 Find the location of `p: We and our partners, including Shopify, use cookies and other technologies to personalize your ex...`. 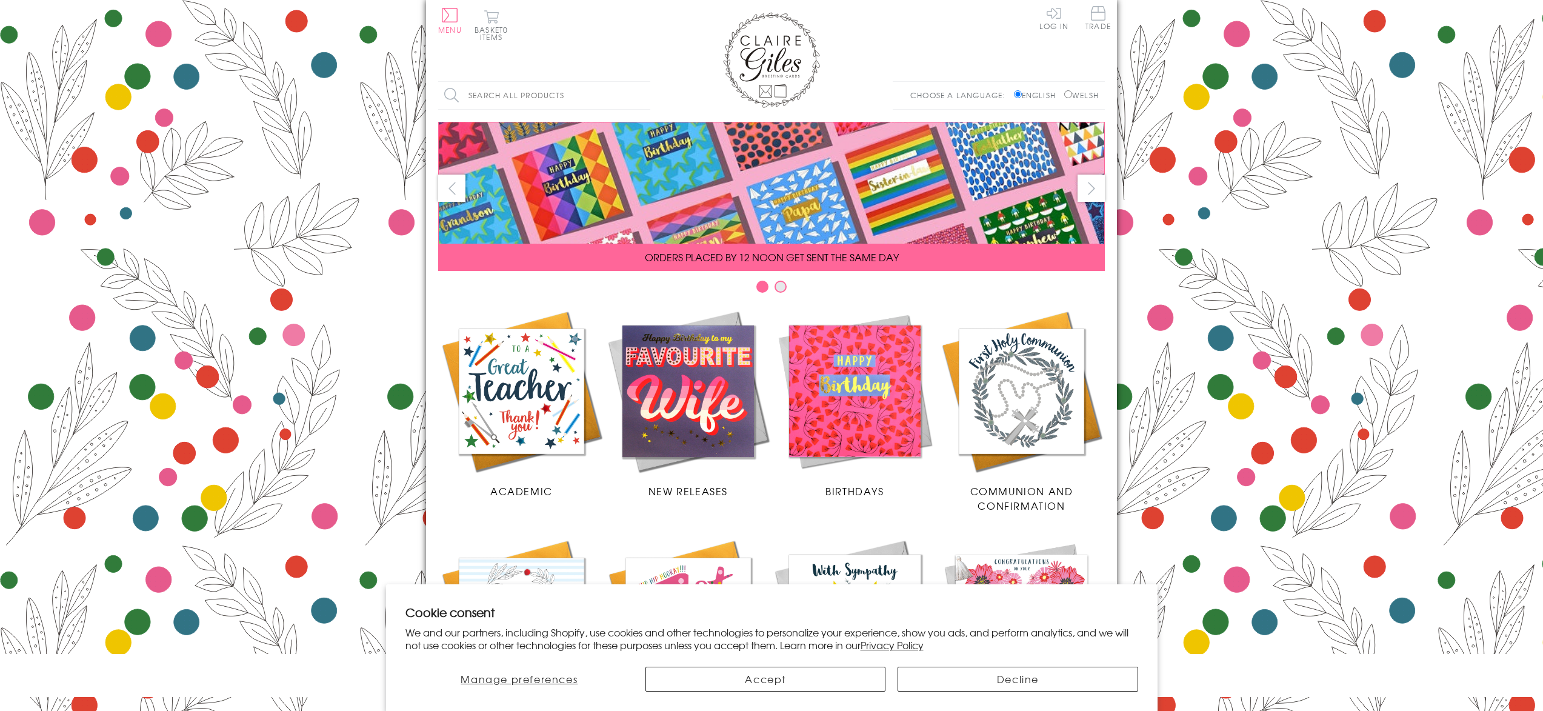

p: We and our partners, including Shopify, use cookies and other technologies to personalize your ex... is located at coordinates (772, 639).